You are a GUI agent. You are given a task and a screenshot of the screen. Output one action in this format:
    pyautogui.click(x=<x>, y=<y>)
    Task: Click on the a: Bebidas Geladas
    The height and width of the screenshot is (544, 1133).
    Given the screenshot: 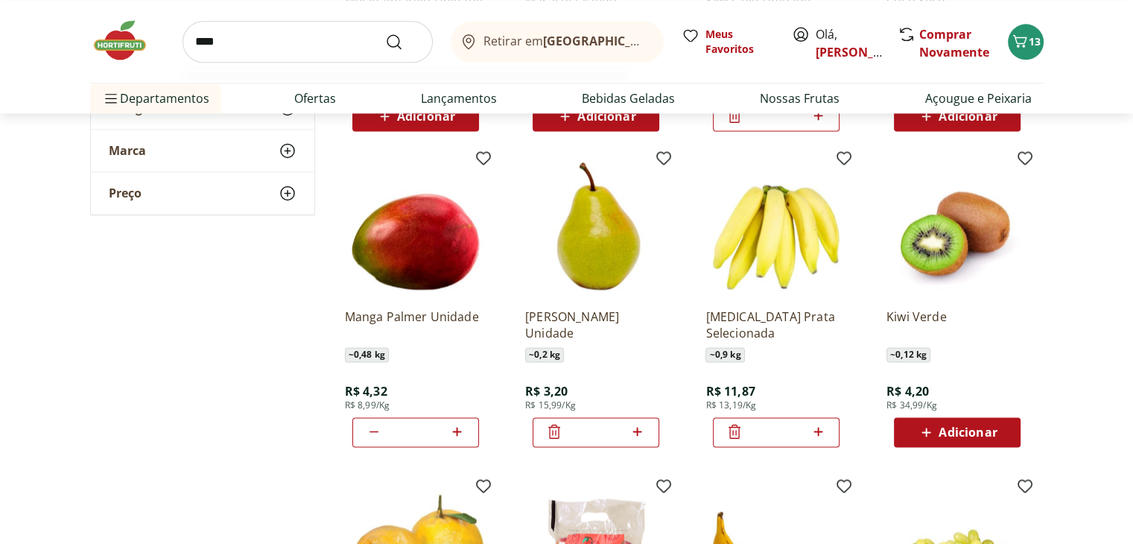 What is the action you would take?
    pyautogui.click(x=628, y=98)
    